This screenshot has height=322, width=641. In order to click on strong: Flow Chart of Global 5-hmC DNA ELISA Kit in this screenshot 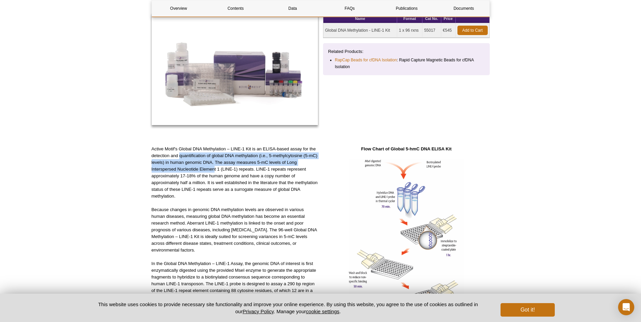, I will do `click(406, 149)`.